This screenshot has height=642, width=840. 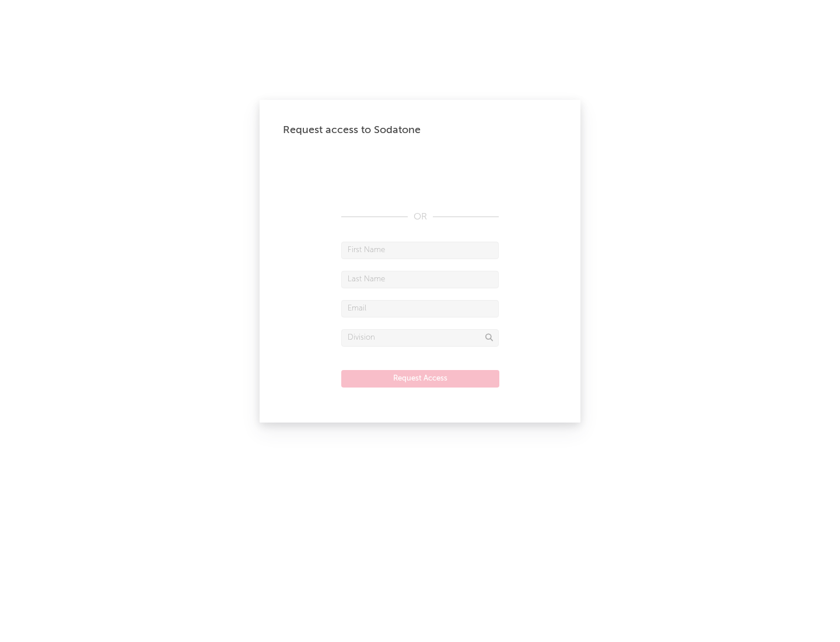 What do you see at coordinates (420, 309) in the screenshot?
I see `input: Email` at bounding box center [420, 309].